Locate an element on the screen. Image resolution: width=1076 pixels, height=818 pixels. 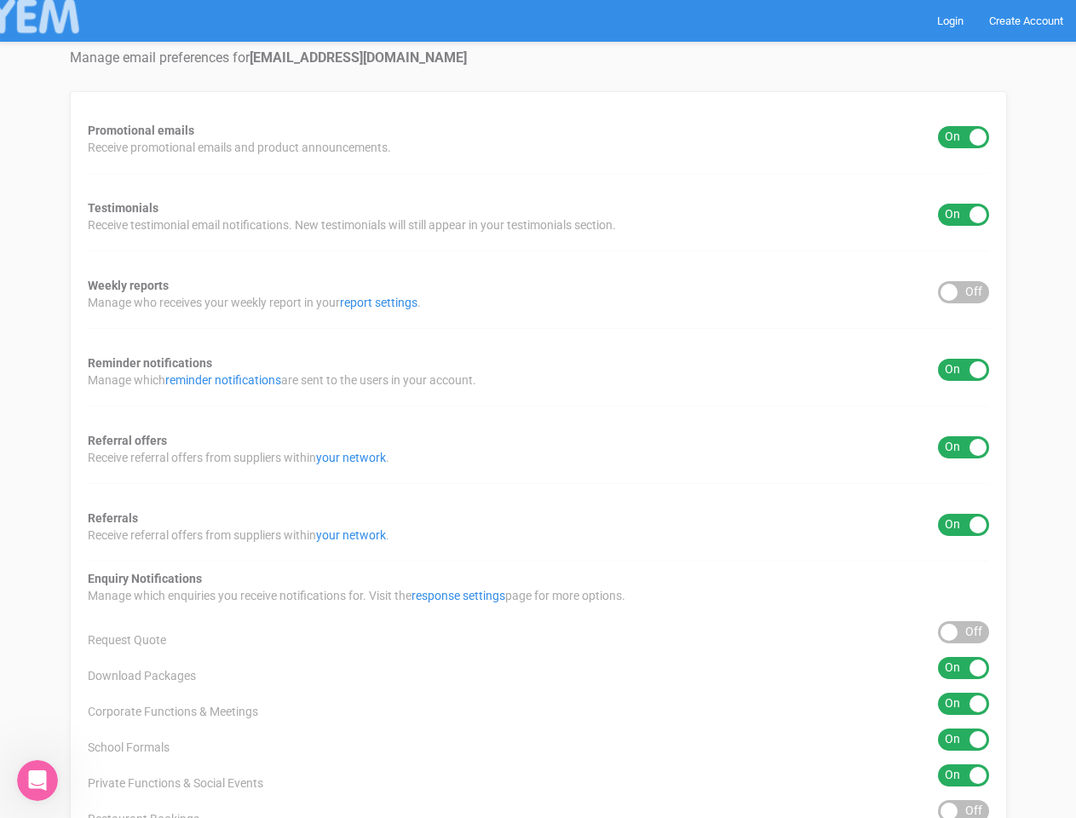
strong: Weekly reports is located at coordinates (128, 285).